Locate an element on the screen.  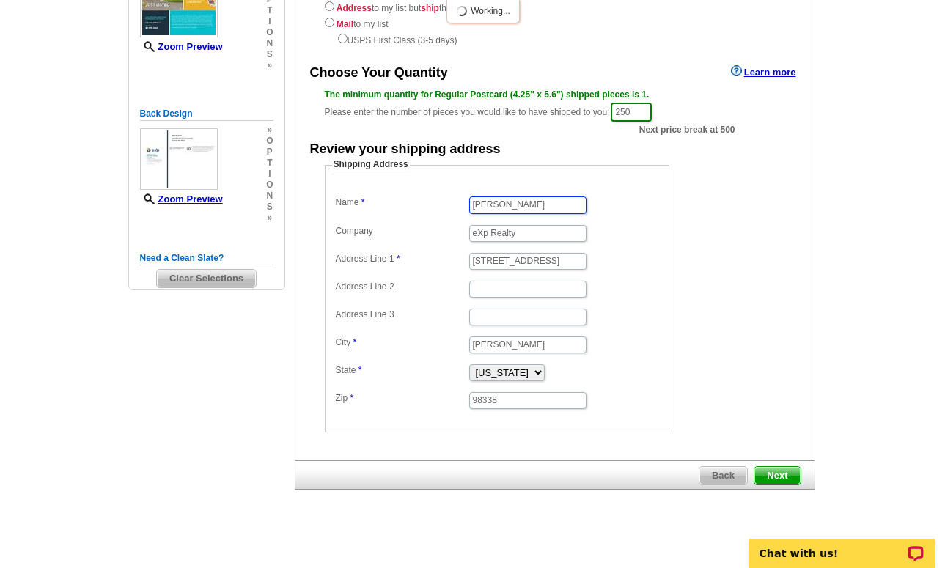
div: The minimum quantity for Regular Postcard (4.25" x 5.6") shipped pieces is 1. is located at coordinates (555, 95).